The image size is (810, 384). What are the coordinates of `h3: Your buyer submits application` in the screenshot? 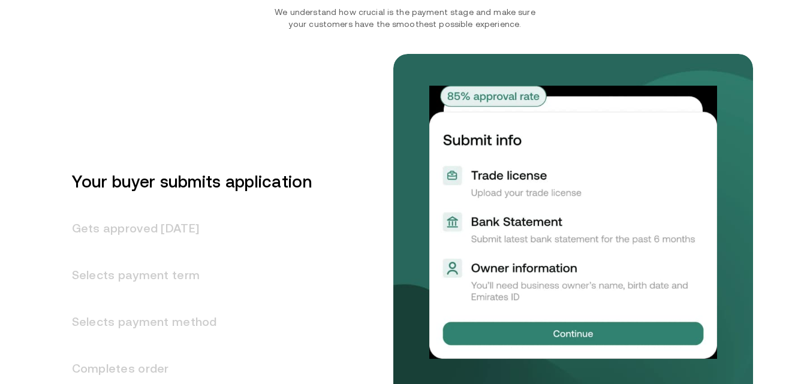 It's located at (185, 182).